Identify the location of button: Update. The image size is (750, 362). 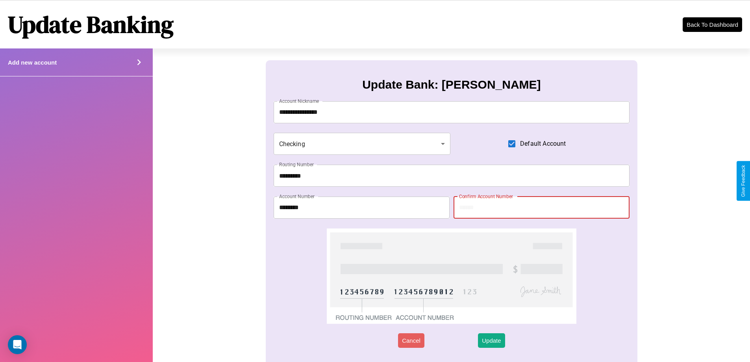
(491, 340).